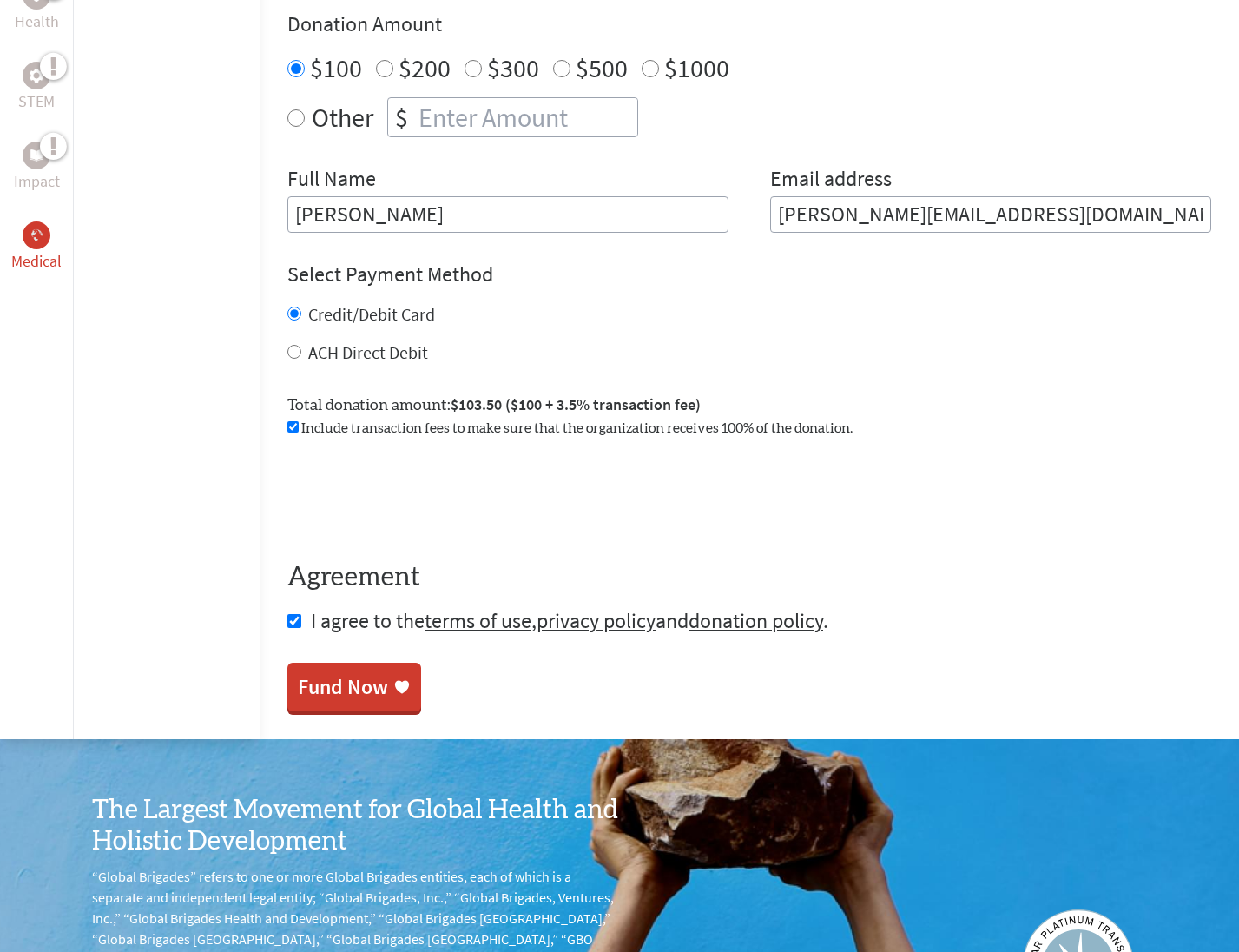 This screenshot has height=952, width=1239. What do you see at coordinates (36, 101) in the screenshot?
I see `p: STEM` at bounding box center [36, 101].